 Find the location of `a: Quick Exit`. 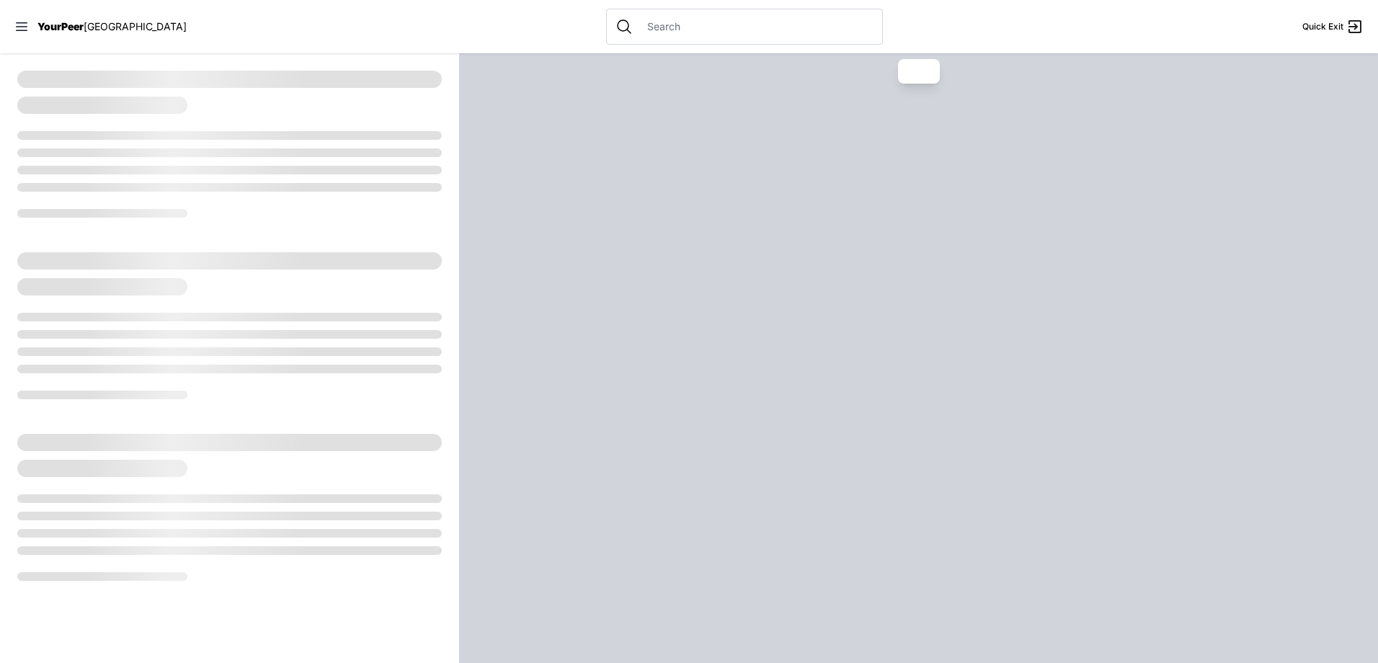

a: Quick Exit is located at coordinates (1333, 27).